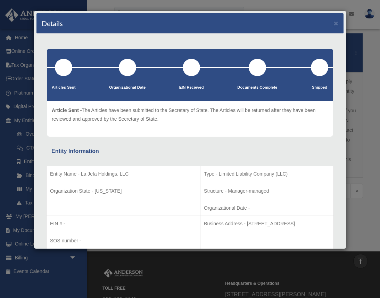 The height and width of the screenshot is (298, 380). What do you see at coordinates (67, 110) in the screenshot?
I see `span: Article Sent -` at bounding box center [67, 110].